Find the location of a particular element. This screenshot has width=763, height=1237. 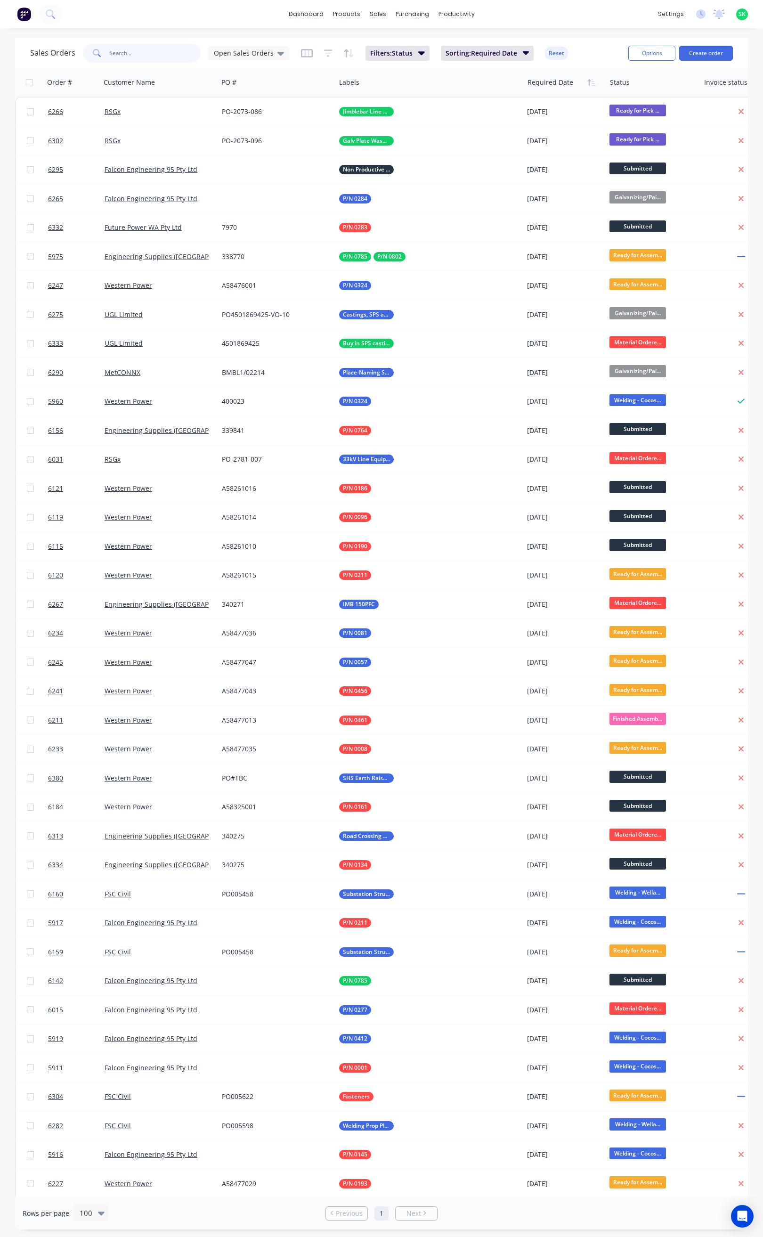

a: MetCONNX is located at coordinates (122, 372).